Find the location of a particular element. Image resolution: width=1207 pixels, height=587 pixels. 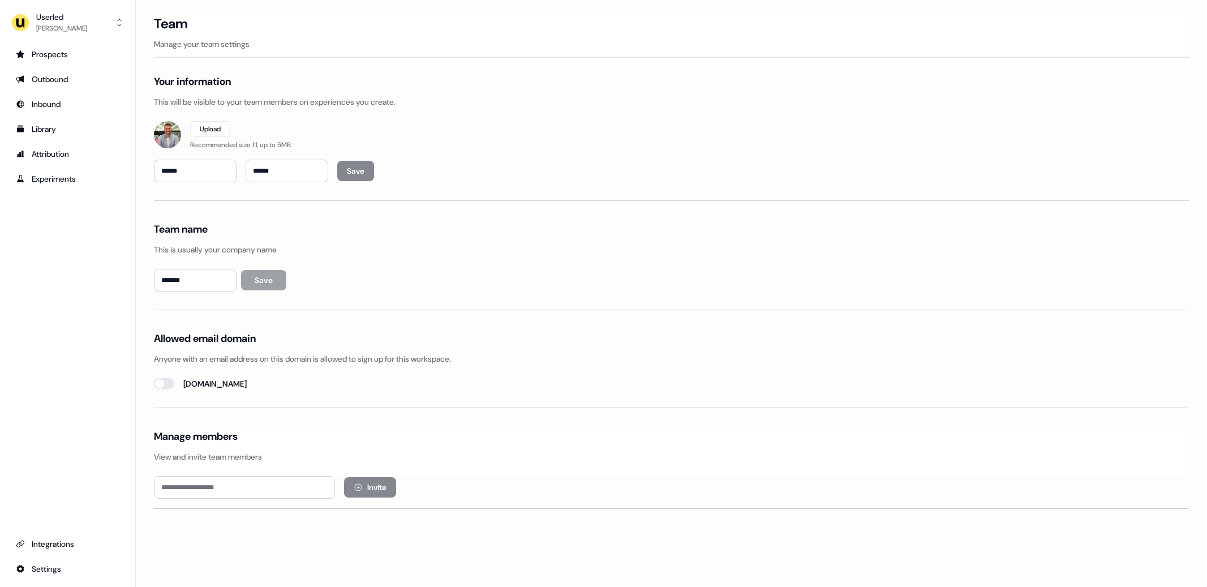

p: Manage your team settings is located at coordinates (671, 44).